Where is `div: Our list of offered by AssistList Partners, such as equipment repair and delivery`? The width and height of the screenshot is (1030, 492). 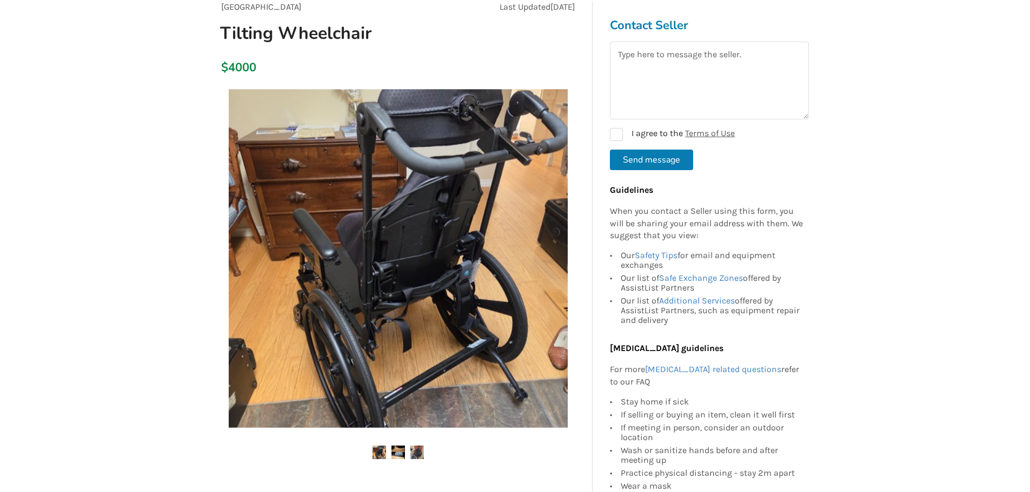
div: Our list of offered by AssistList Partners, such as equipment repair and delivery is located at coordinates (712, 310).